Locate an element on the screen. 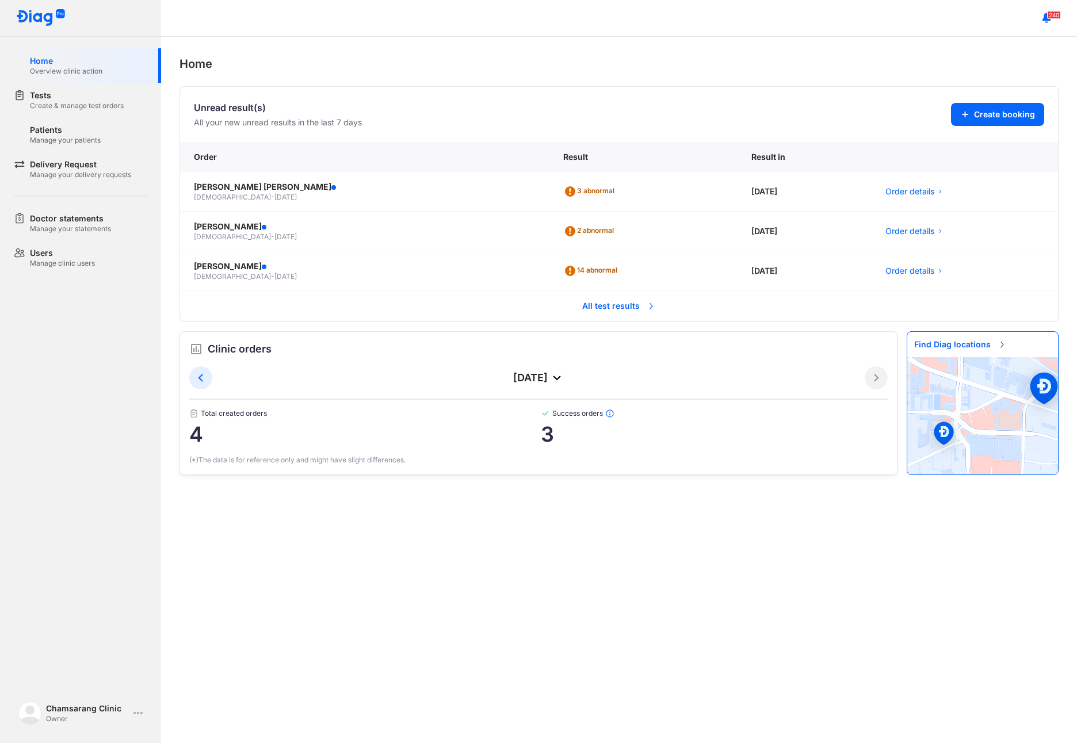  div: Doctor statements is located at coordinates (70, 219).